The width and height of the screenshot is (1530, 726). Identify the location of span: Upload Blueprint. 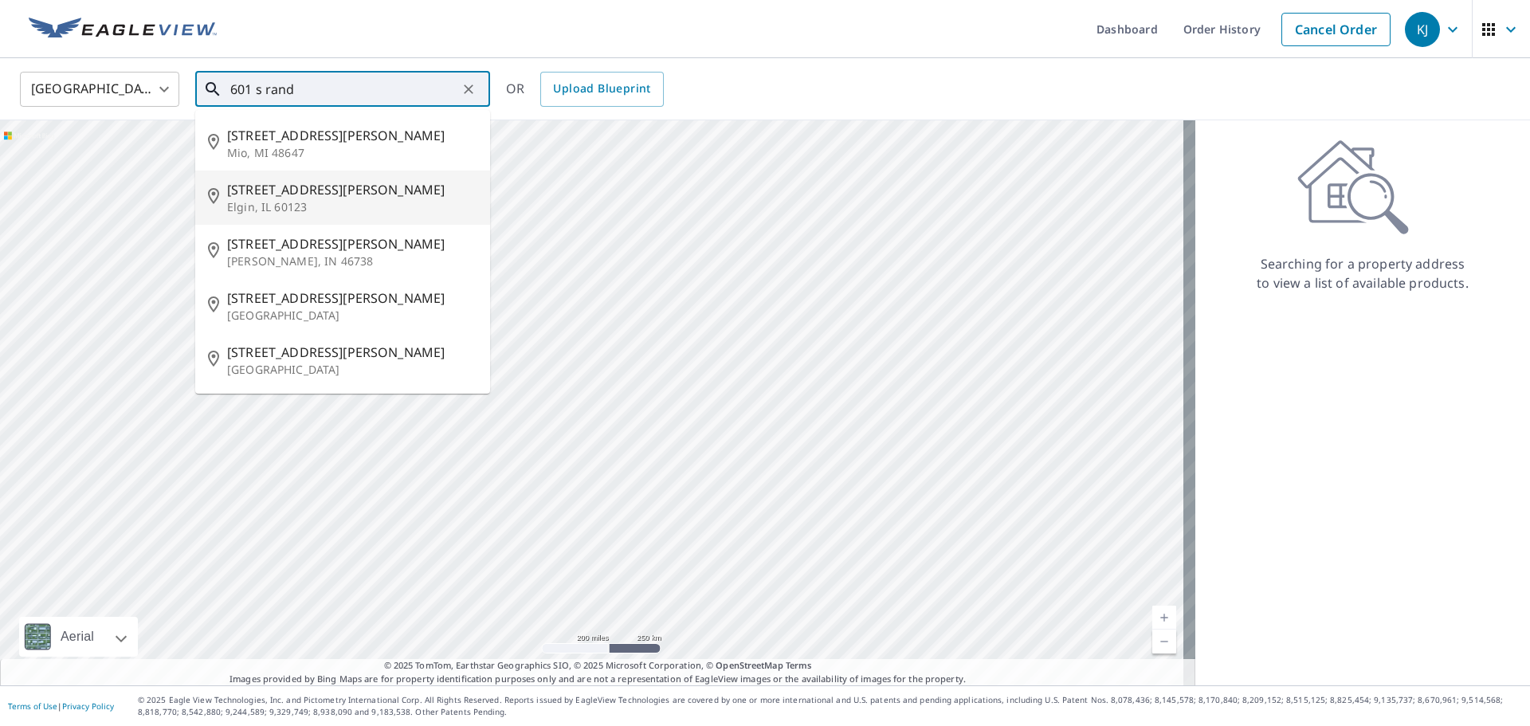
(602, 88).